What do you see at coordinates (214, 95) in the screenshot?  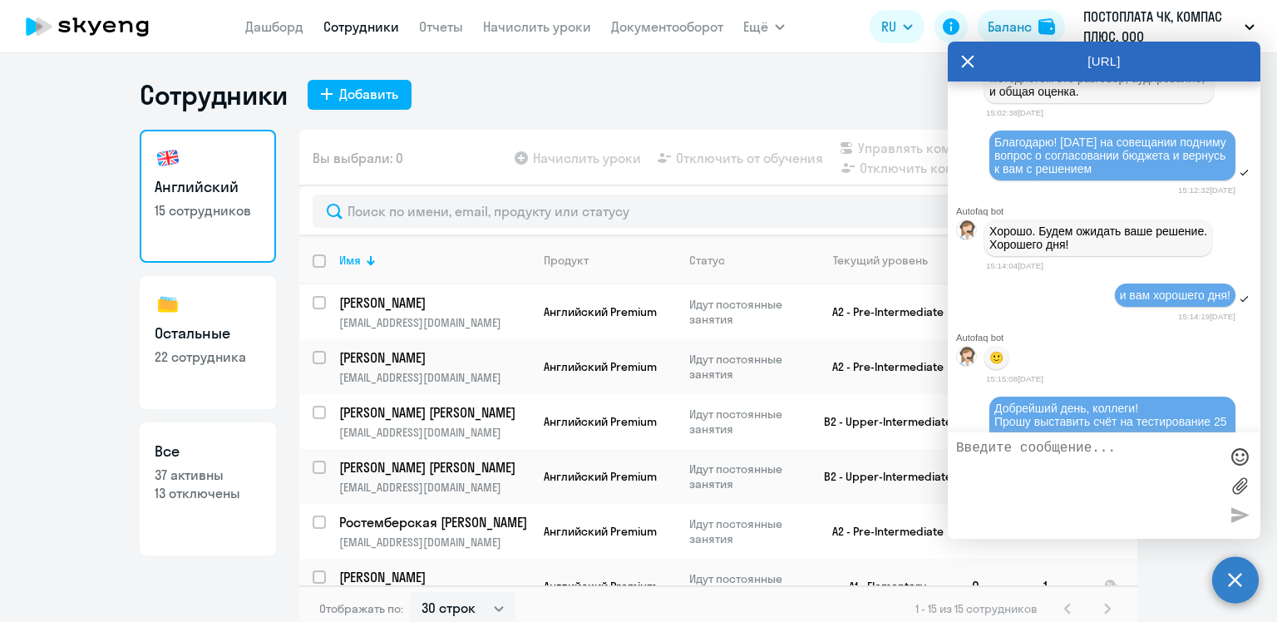 I see `h1: Сотрудники` at bounding box center [214, 95].